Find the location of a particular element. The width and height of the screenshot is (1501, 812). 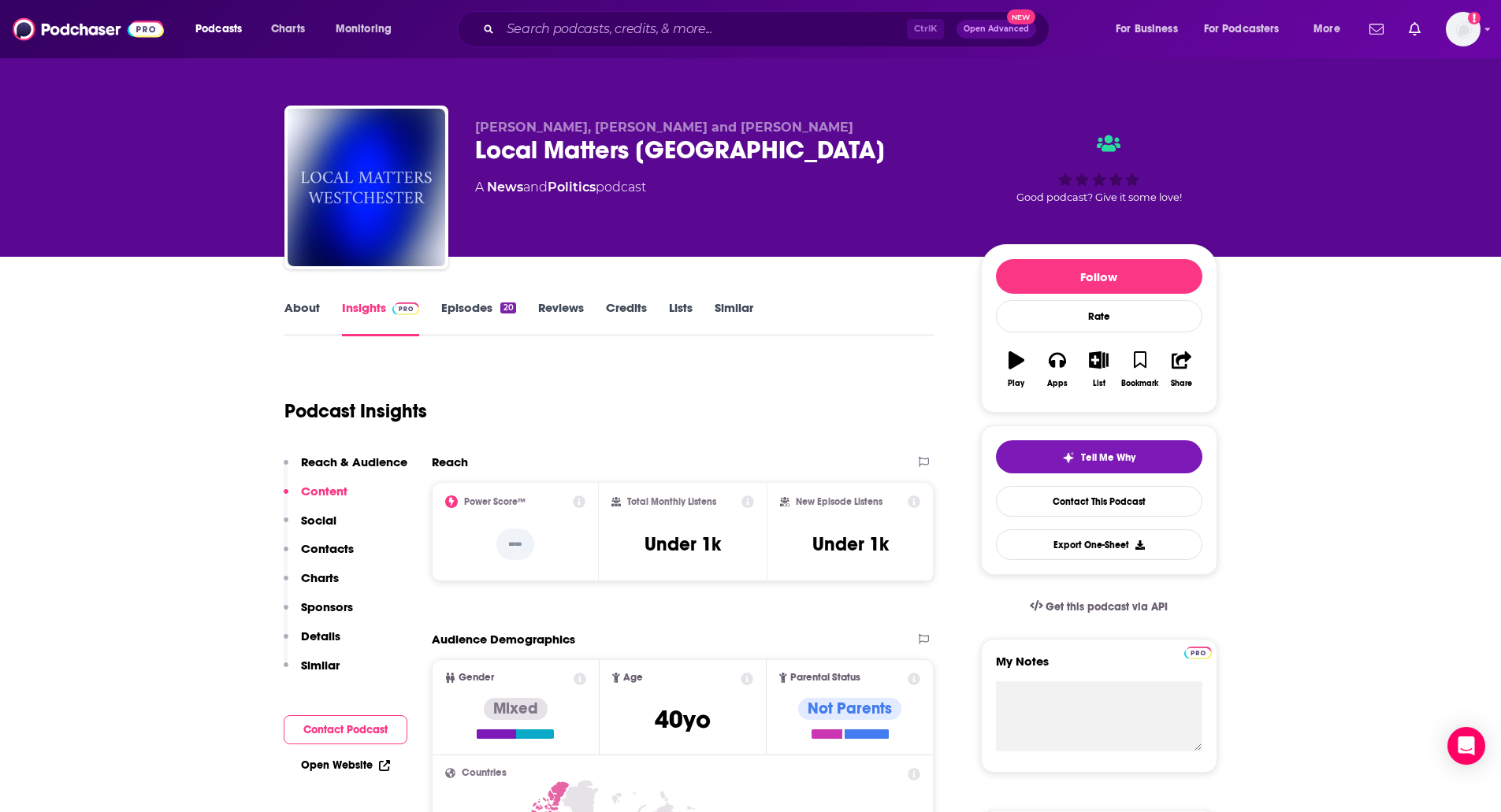

button: Content is located at coordinates (315, 498).